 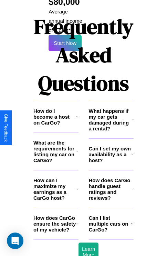 What do you see at coordinates (55, 189) in the screenshot?
I see `h3: How can I maximize my earnings as a CarGo host?` at bounding box center [55, 189].